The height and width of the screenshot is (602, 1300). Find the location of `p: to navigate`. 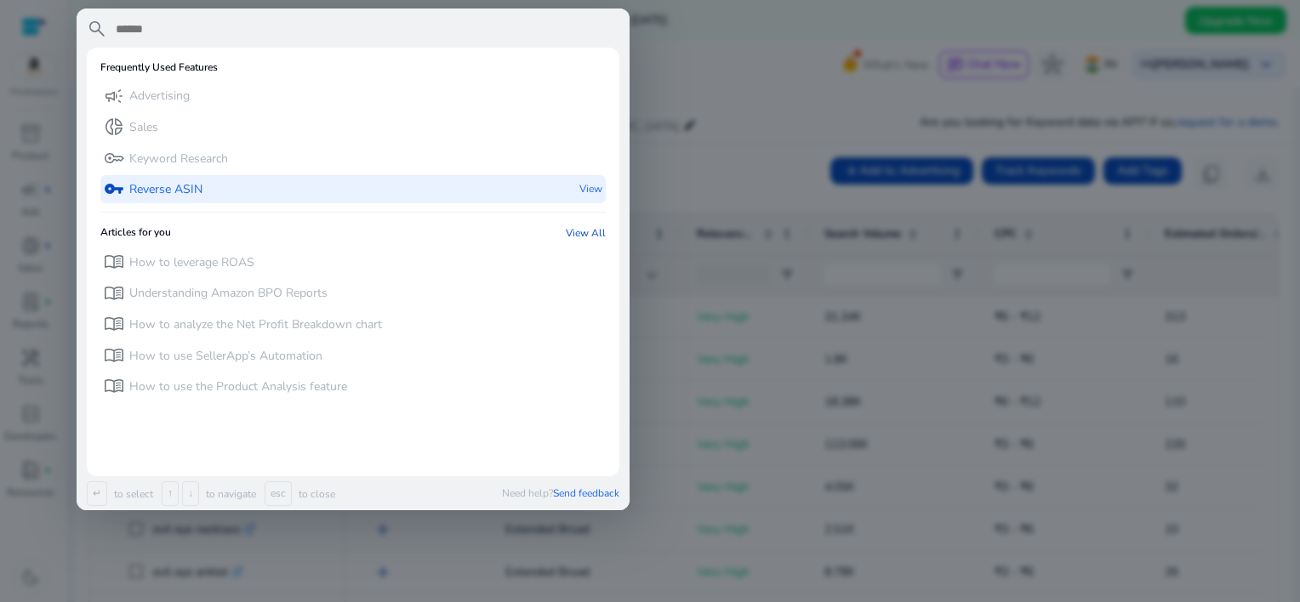

p: to navigate is located at coordinates (229, 494).